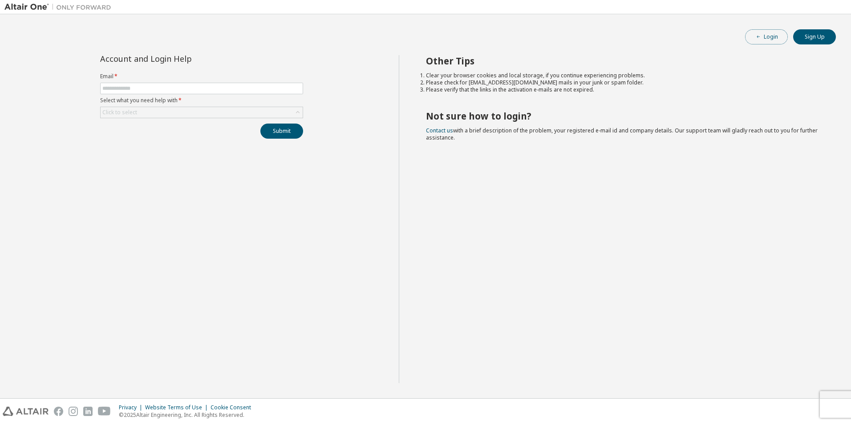  Describe the element at coordinates (814, 37) in the screenshot. I see `button: Sign Up` at that location.